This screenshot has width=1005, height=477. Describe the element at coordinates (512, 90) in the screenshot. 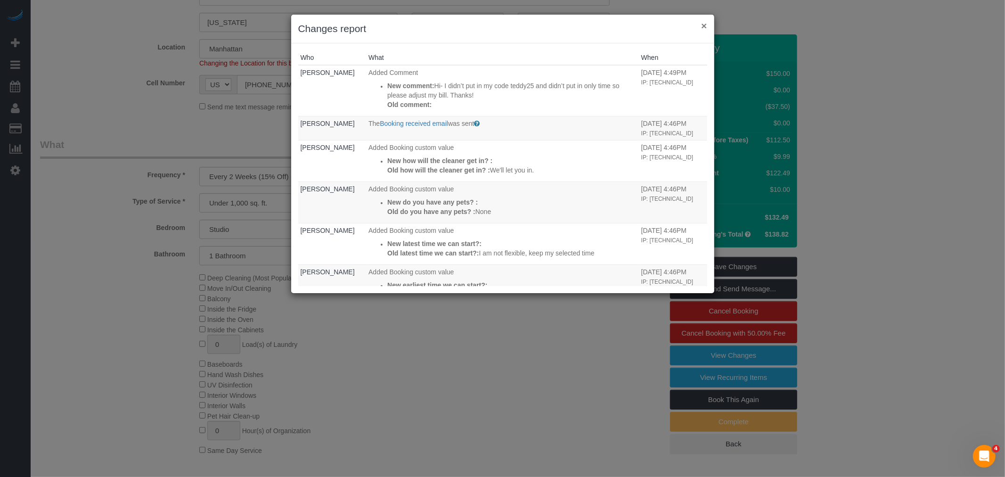

I see `p: Hi- I didn’t put in my code teddy25 and didn’t put in only time so please adjust my bill. Thanks!` at that location.